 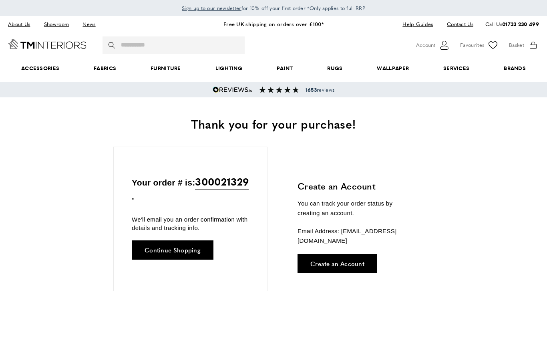 What do you see at coordinates (233, 90) in the screenshot?
I see `img: Reviews.io 5 stars` at bounding box center [233, 90].